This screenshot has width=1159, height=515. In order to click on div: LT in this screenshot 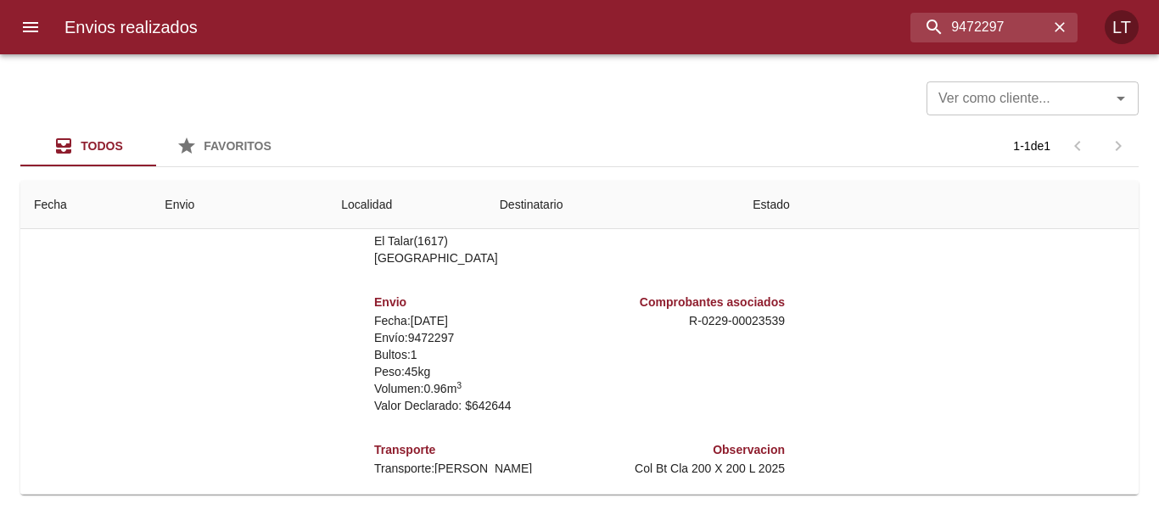, I will do `click(1121, 27)`.